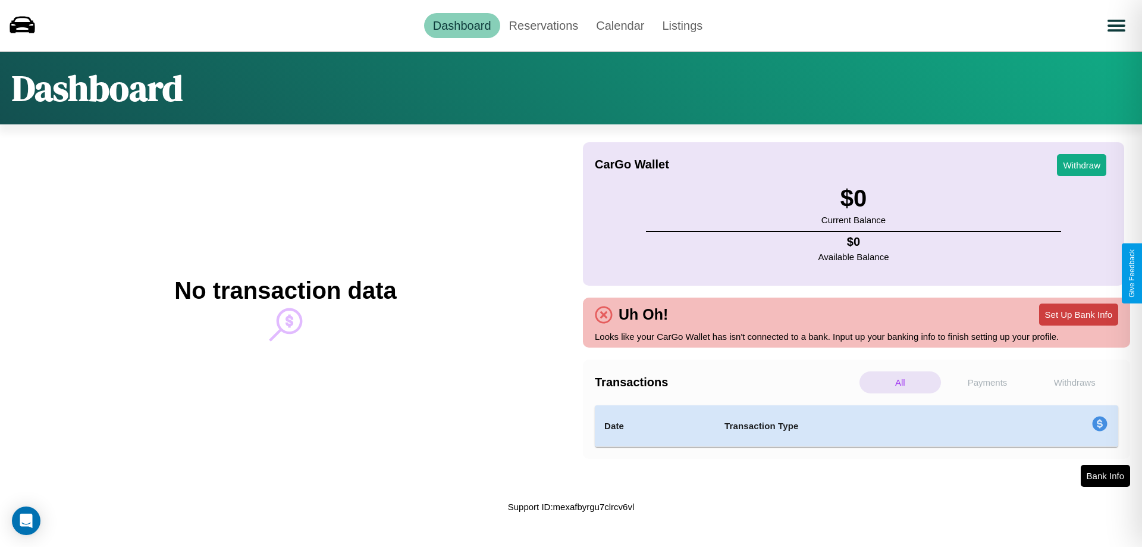  I want to click on a: Listings, so click(683, 26).